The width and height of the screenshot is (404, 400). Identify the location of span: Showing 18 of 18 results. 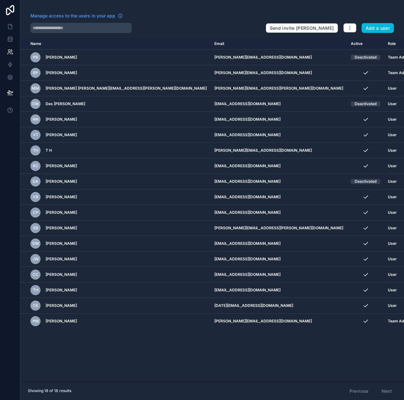
(49, 391).